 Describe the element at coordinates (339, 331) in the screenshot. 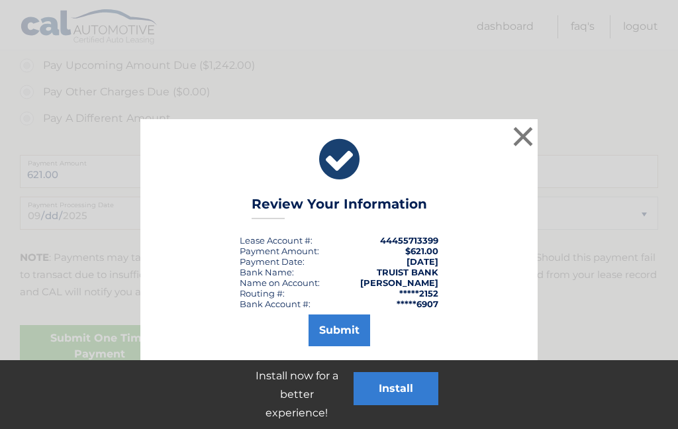

I see `button: Submit` at that location.